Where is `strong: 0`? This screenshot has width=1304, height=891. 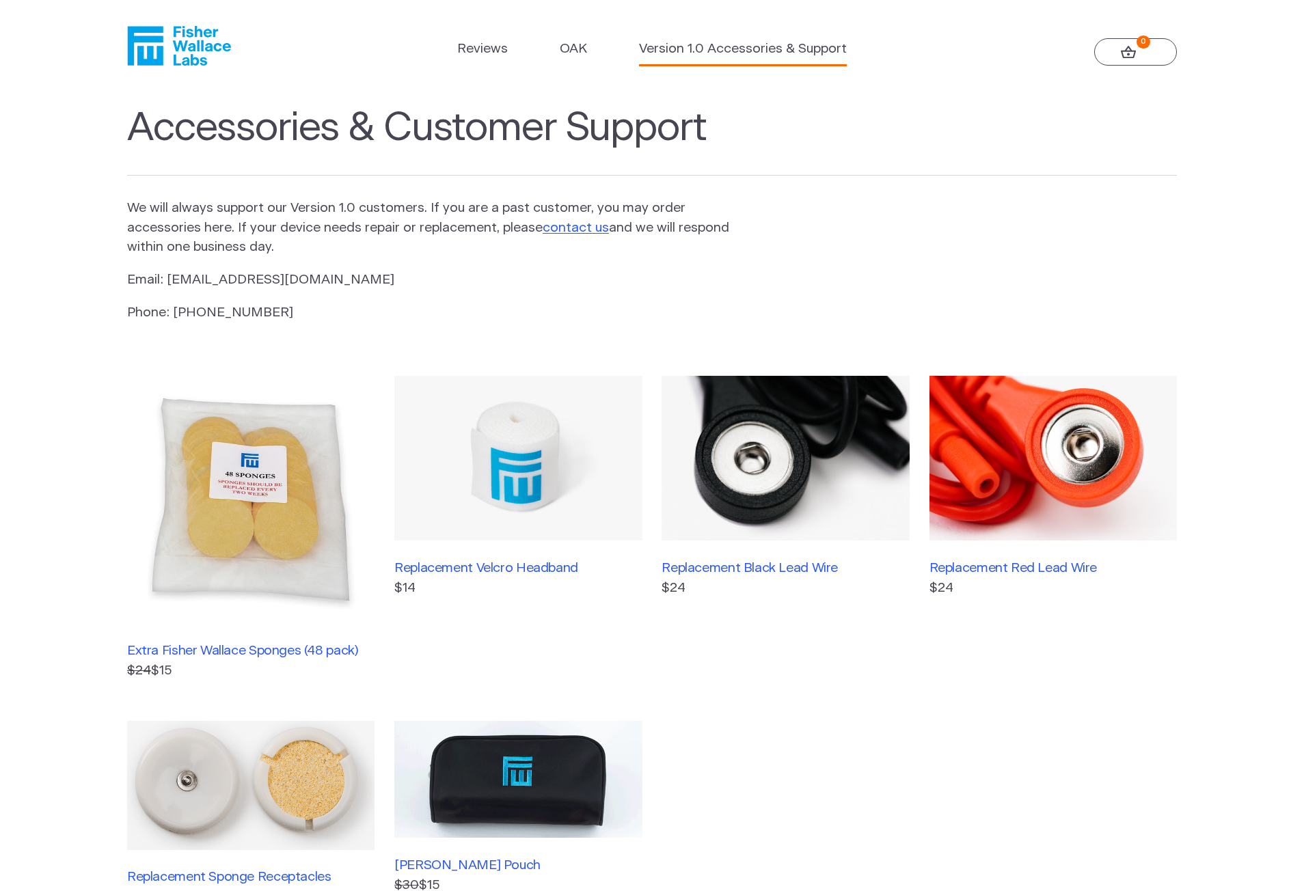
strong: 0 is located at coordinates (1142, 42).